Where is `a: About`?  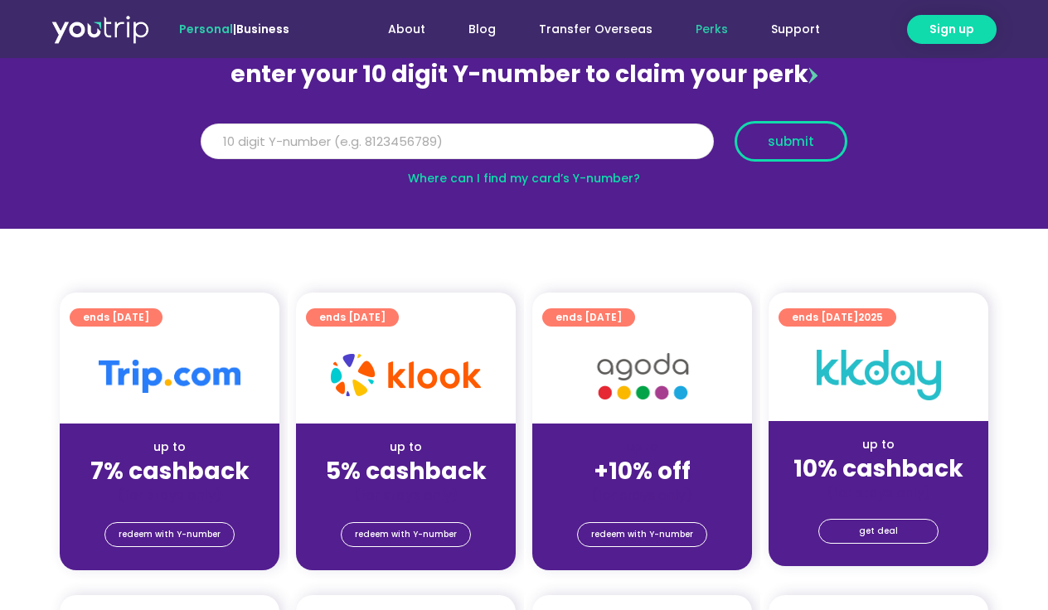
a: About is located at coordinates (406, 29).